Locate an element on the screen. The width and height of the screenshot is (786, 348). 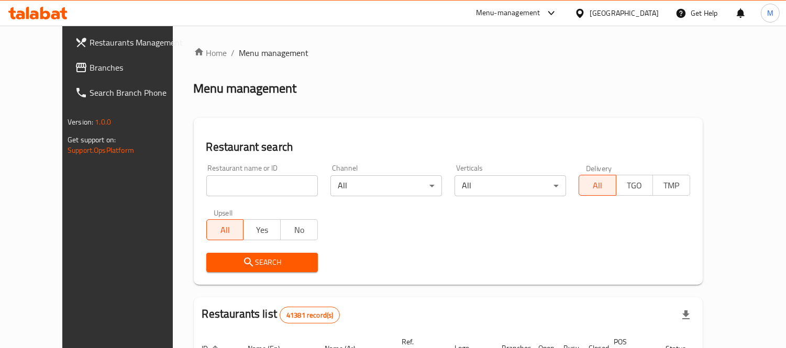
a: Search Branch Phone is located at coordinates (130, 93).